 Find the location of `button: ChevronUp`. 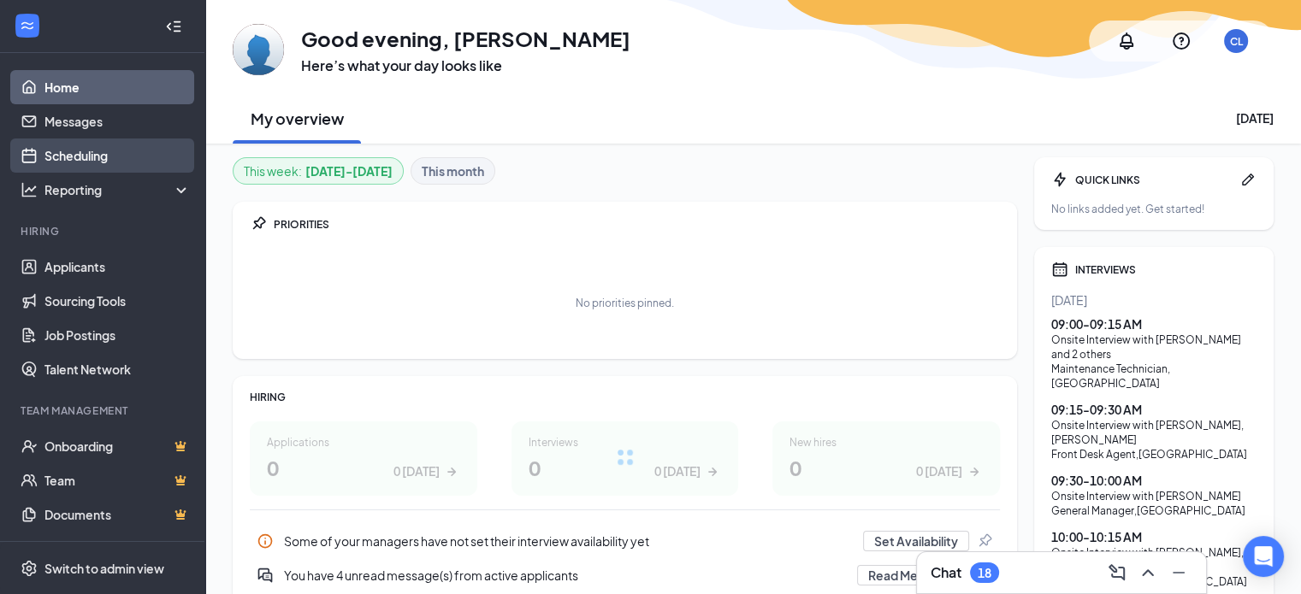

button: ChevronUp is located at coordinates (1147, 573).